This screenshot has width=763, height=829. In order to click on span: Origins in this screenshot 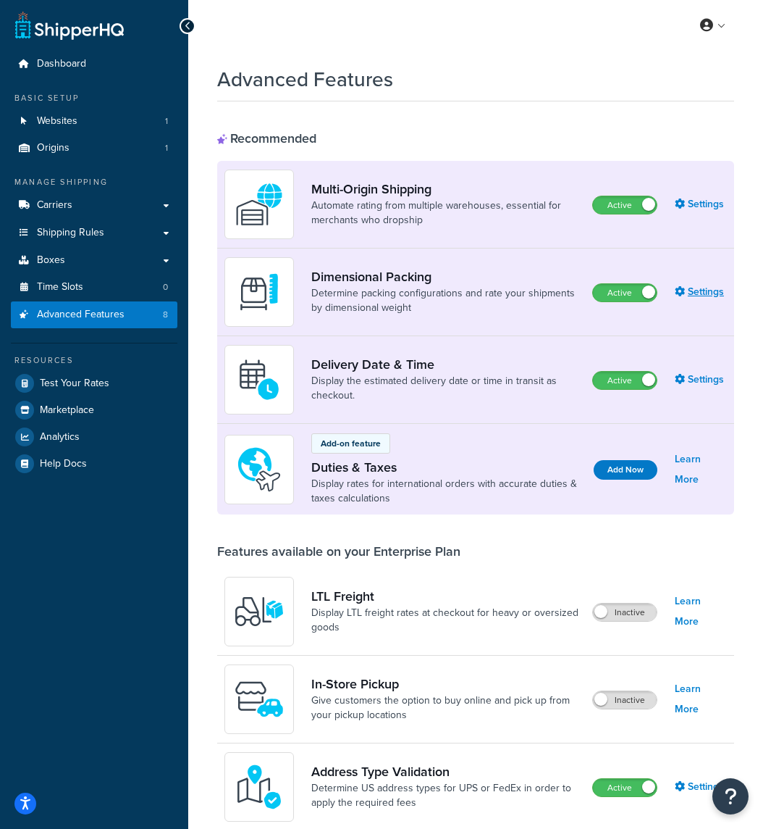, I will do `click(53, 148)`.